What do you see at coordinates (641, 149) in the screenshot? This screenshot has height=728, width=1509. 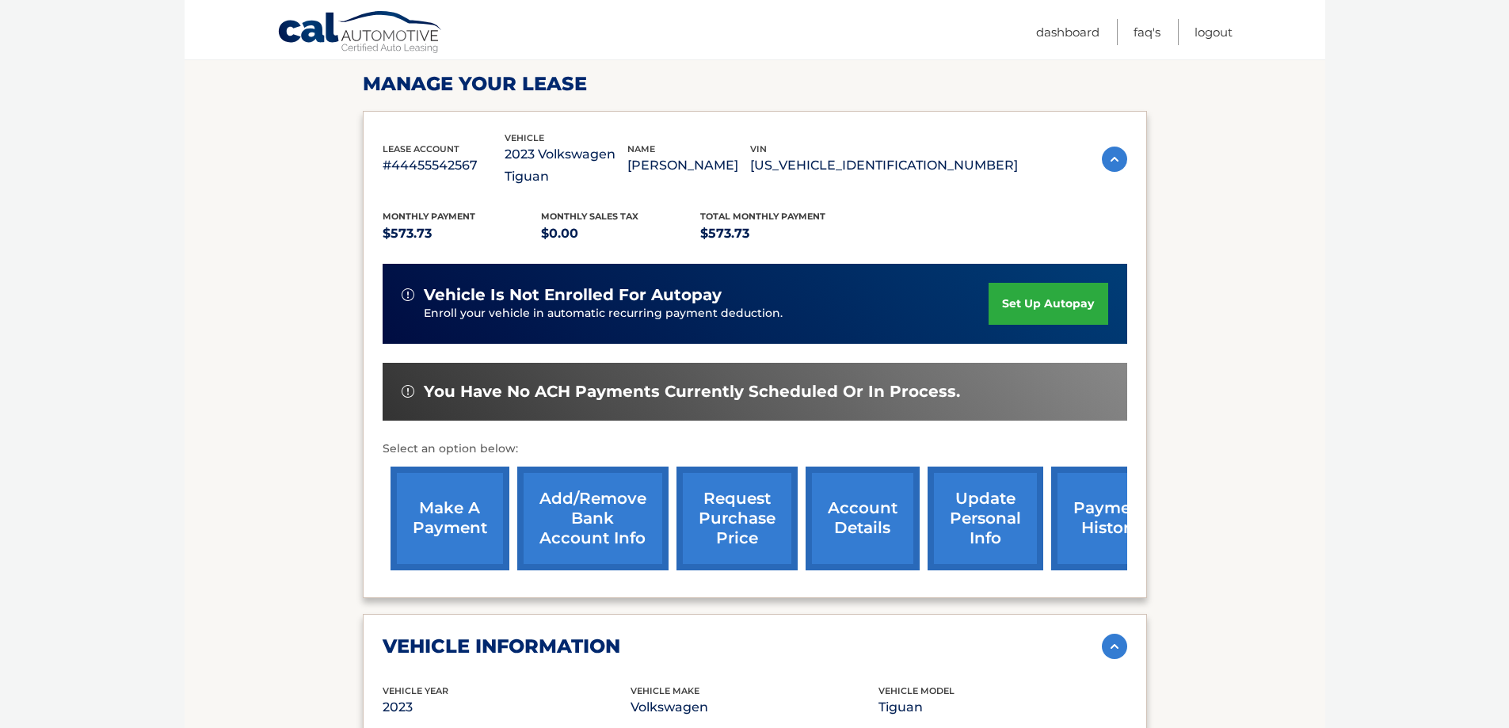 I see `span: name` at bounding box center [641, 149].